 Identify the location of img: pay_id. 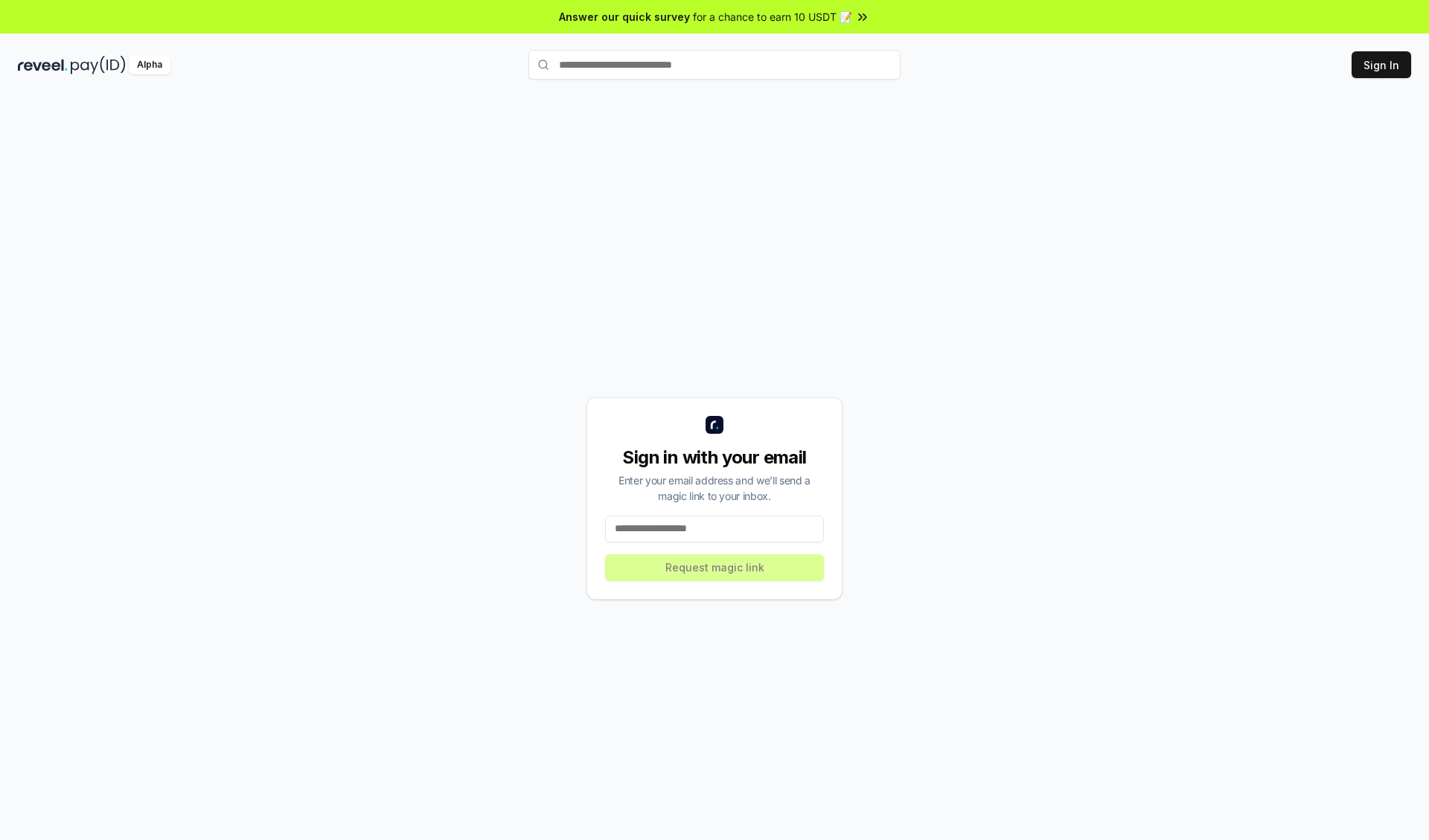
(98, 64).